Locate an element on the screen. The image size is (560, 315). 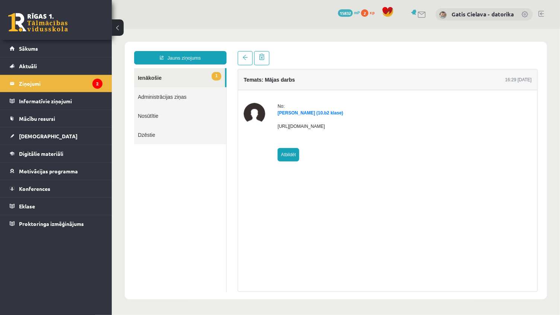
span: Digitālie materiāli is located at coordinates (41, 153).